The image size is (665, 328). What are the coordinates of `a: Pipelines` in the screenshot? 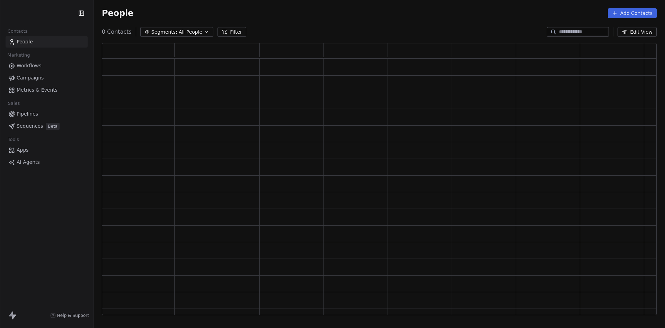 It's located at (46, 114).